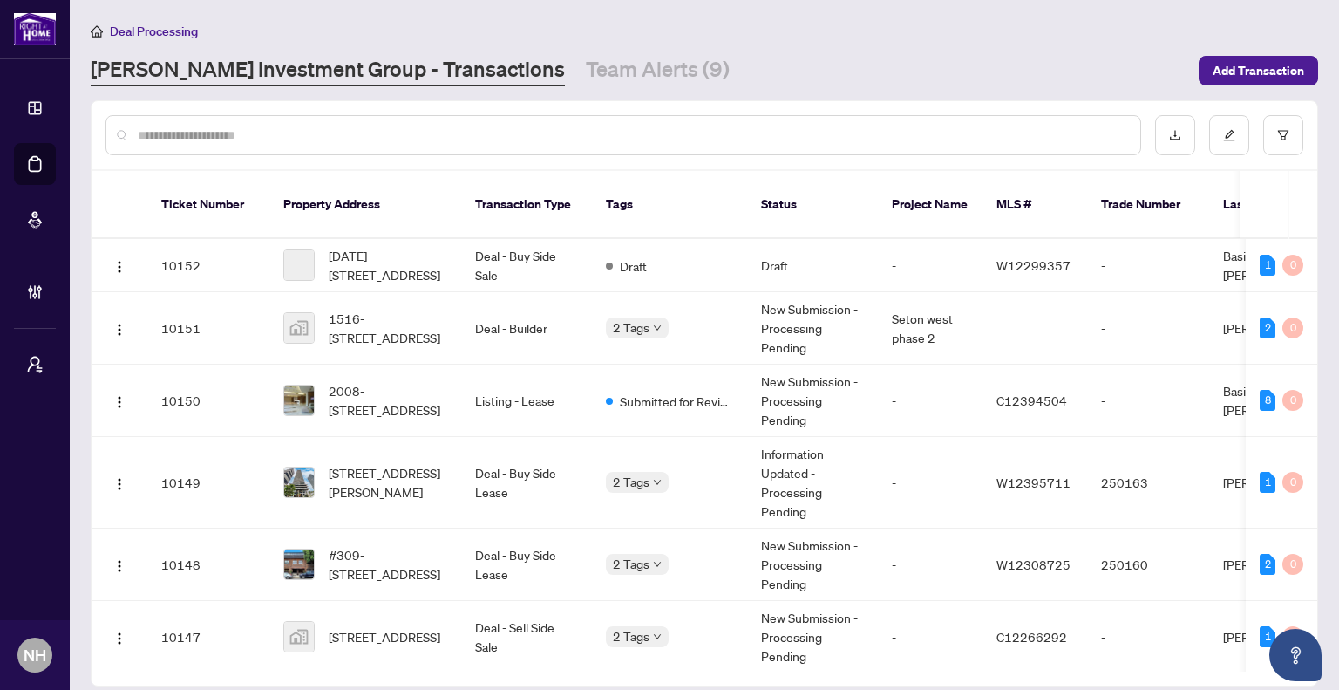 This screenshot has width=1339, height=690. I want to click on span: Submitted for Review, so click(676, 401).